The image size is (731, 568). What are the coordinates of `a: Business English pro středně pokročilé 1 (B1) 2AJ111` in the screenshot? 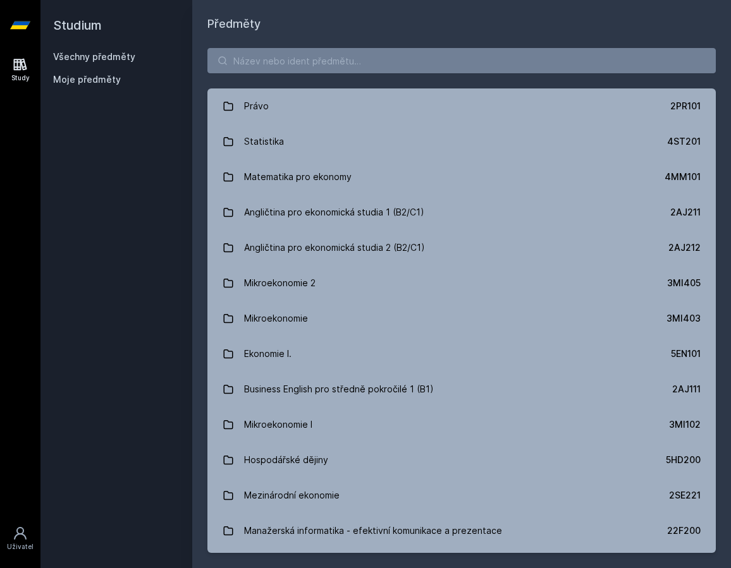 It's located at (461, 389).